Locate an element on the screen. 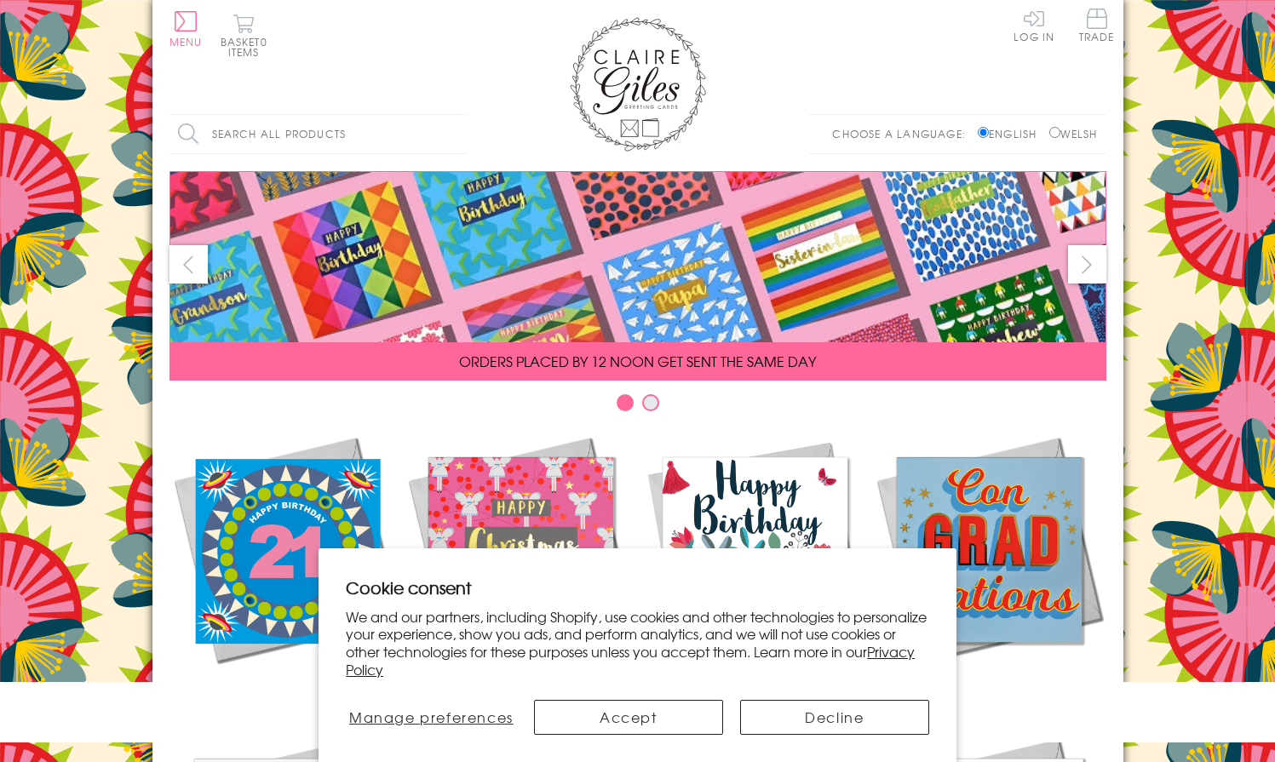 This screenshot has height=762, width=1275. input: Search is located at coordinates (459, 134).